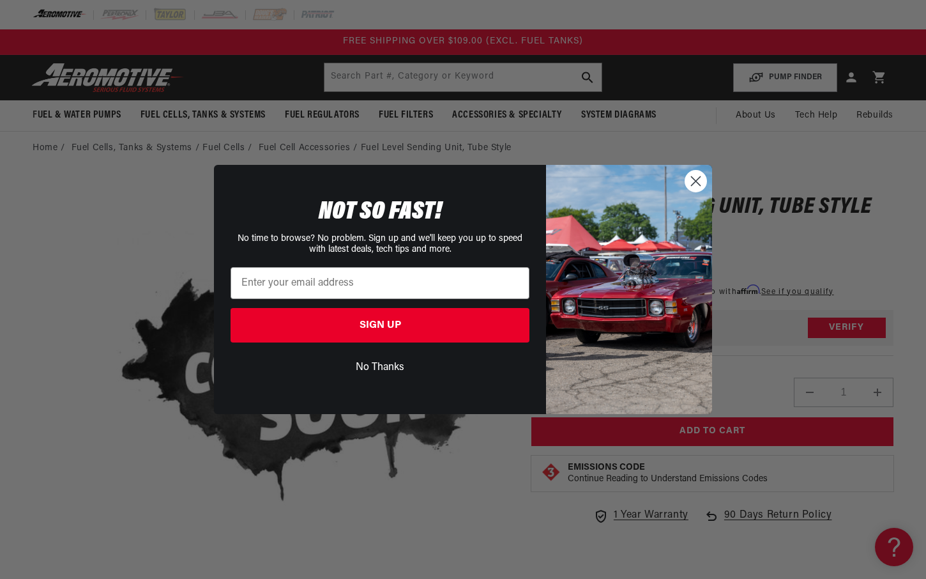  Describe the element at coordinates (380, 283) in the screenshot. I see `input: Enter your email address` at that location.